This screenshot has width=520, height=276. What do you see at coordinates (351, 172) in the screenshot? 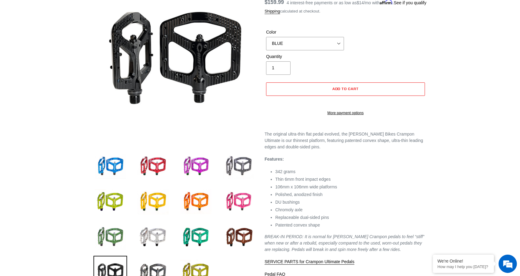
I see `li: 342 grams` at bounding box center [351, 172].